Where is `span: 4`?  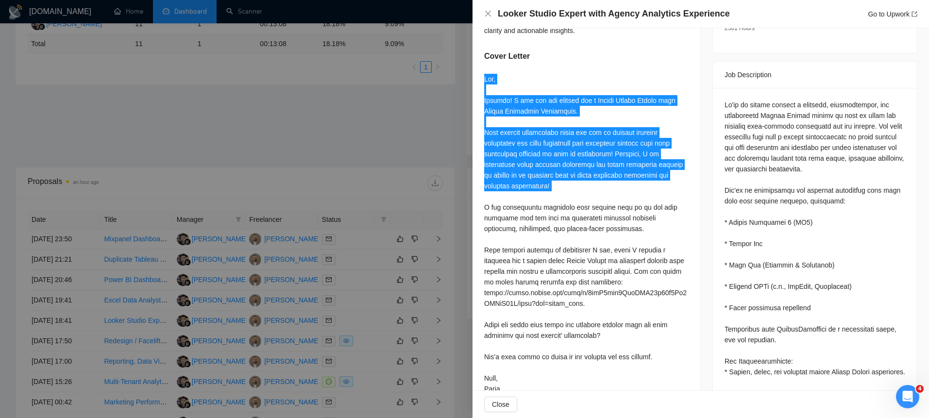
span: 4 is located at coordinates (920, 389).